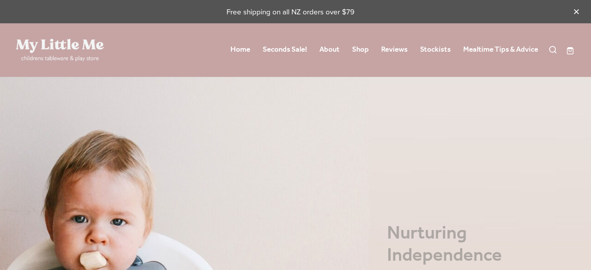 This screenshot has height=270, width=591. Describe the element at coordinates (501, 50) in the screenshot. I see `a: Mealtime Tips & Advice` at that location.